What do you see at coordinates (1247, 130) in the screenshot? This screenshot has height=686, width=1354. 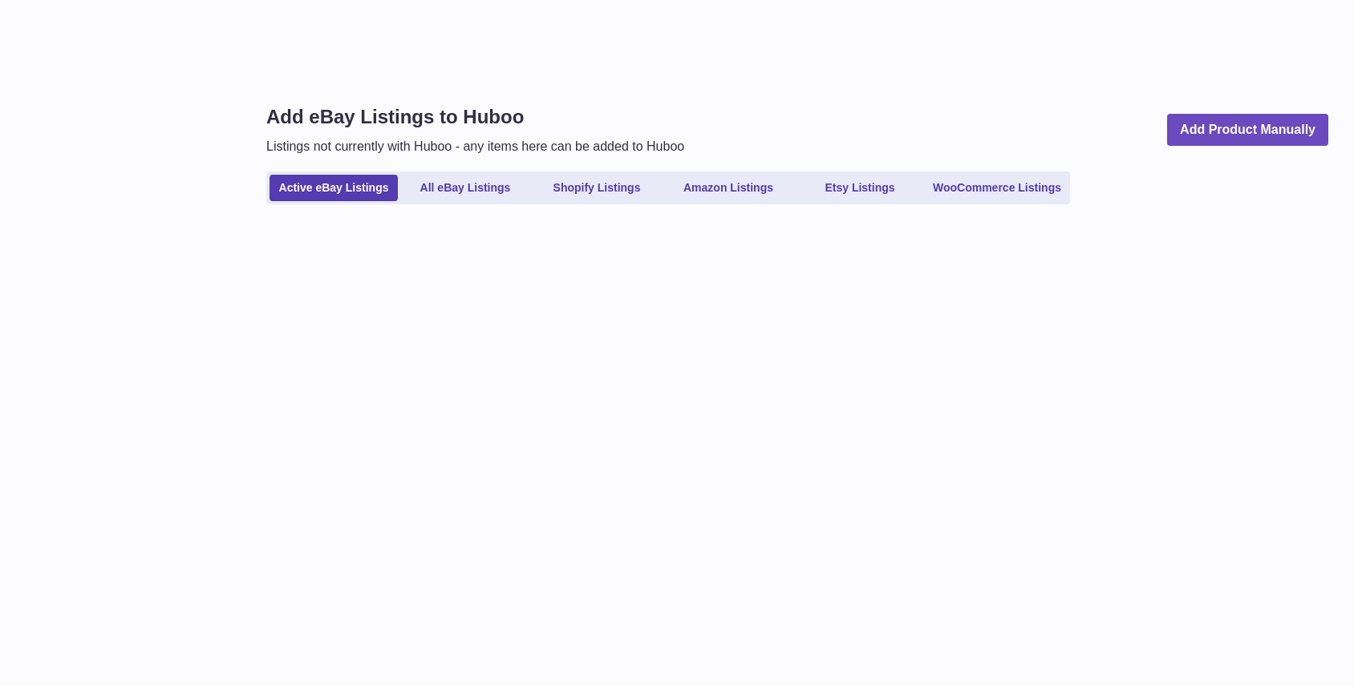 I see `a: Add Product Manually` at bounding box center [1247, 130].